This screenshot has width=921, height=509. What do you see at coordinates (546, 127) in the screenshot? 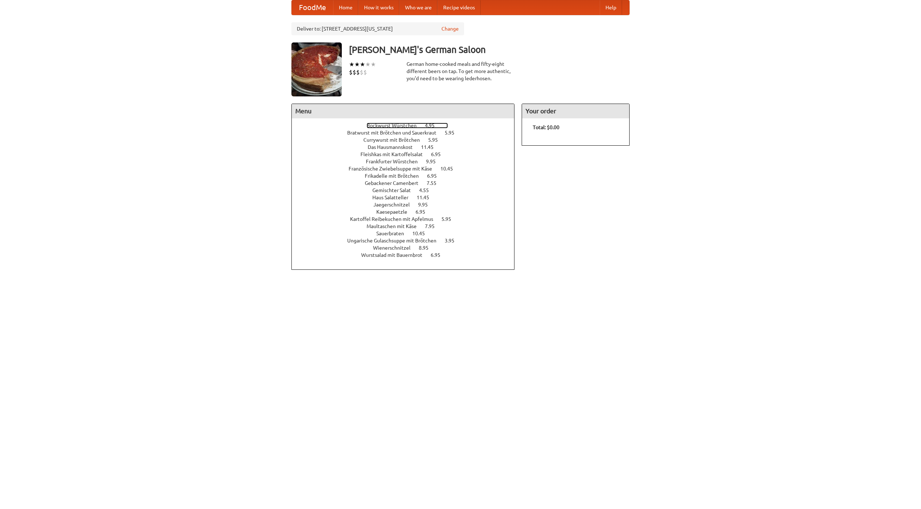
I see `b: Total: $0.00` at bounding box center [546, 127].